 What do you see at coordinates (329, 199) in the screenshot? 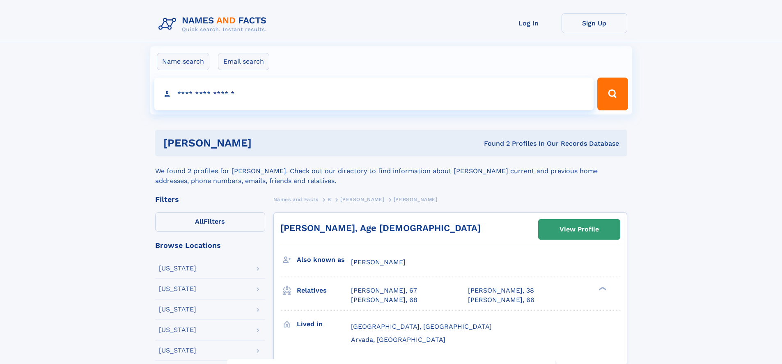
I see `a: B` at bounding box center [329, 199].